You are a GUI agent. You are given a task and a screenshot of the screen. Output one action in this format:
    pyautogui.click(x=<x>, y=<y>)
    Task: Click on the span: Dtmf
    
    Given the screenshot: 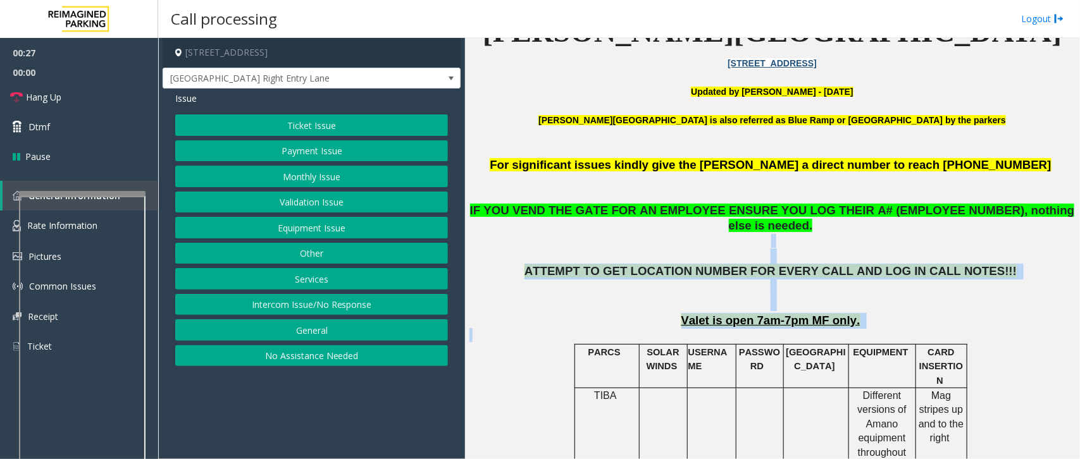 What is the action you would take?
    pyautogui.click(x=39, y=127)
    